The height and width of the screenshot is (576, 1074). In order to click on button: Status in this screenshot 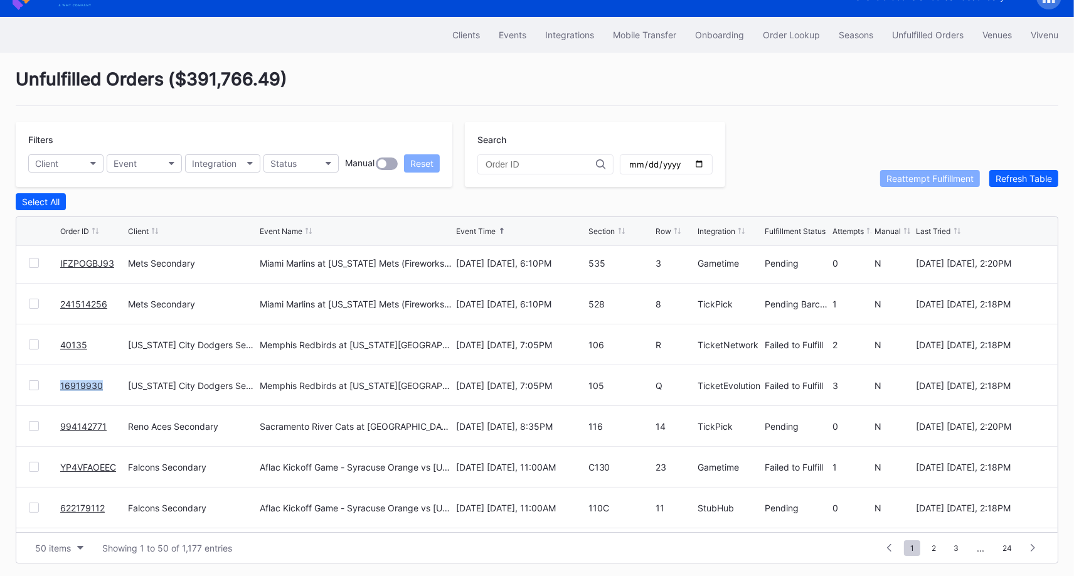, I will do `click(301, 163)`.